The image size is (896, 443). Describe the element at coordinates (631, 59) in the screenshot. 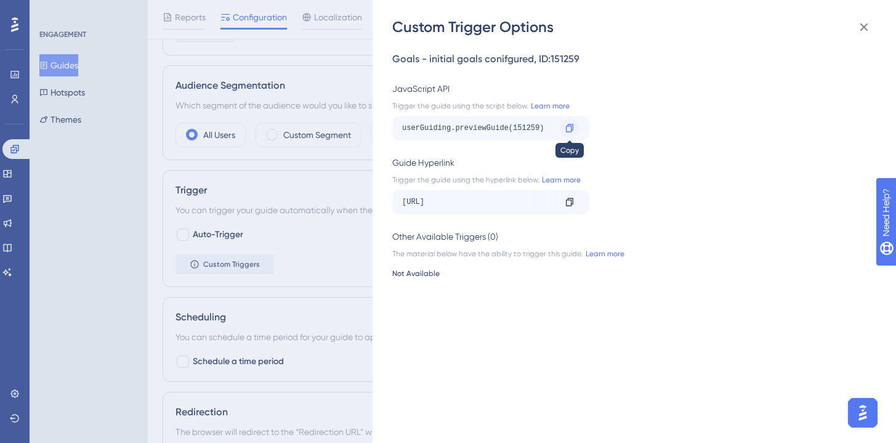

I see `div: Goals - initial goals conifgured , ID: 151259` at that location.